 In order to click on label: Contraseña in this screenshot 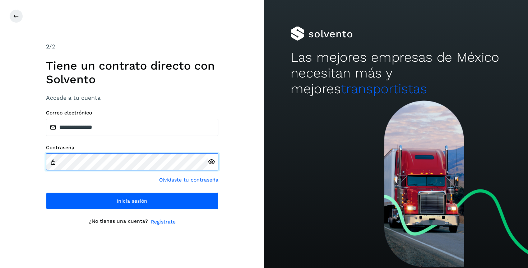, I will do `click(132, 148)`.